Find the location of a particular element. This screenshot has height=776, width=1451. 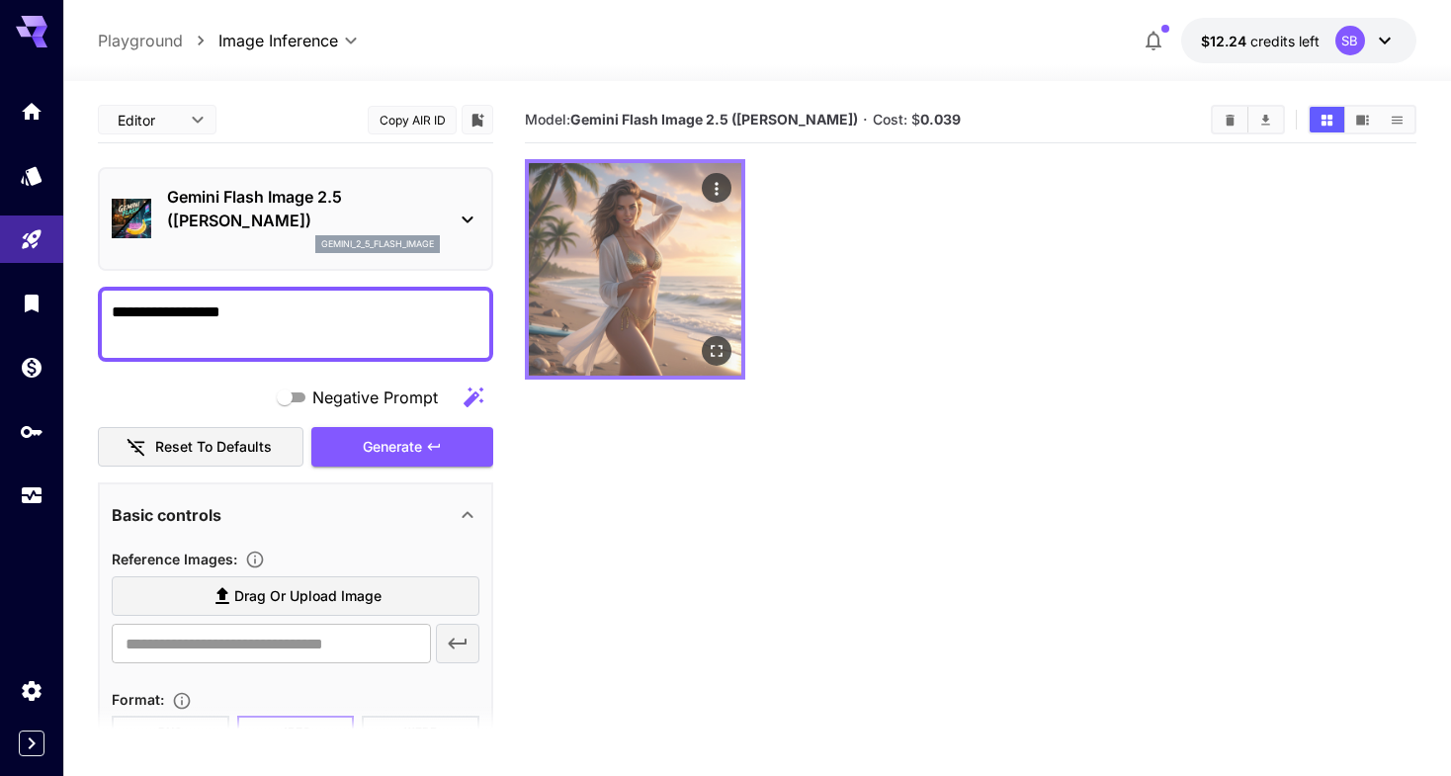

span: Generate is located at coordinates (392, 447).